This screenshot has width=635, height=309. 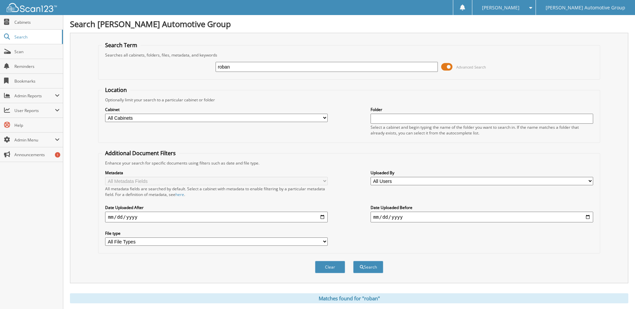 I want to click on div: Enhance your search for specific documents using filters such as date and file type., so click(x=349, y=163).